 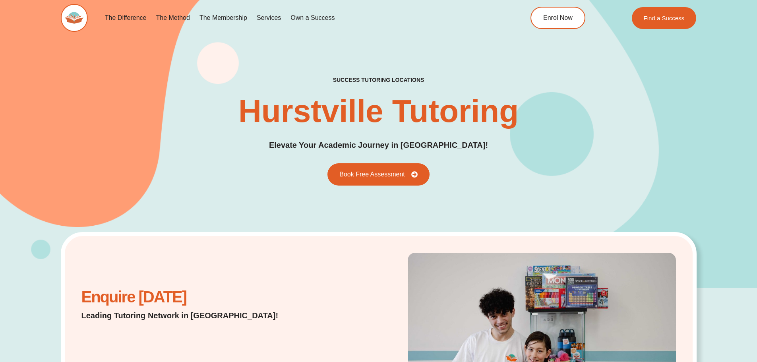 What do you see at coordinates (126, 18) in the screenshot?
I see `a: The Difference` at bounding box center [126, 18].